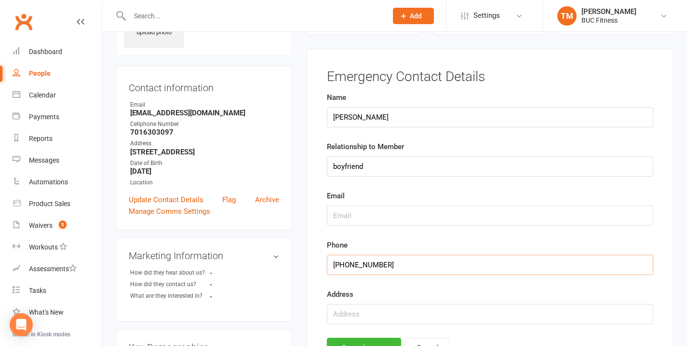  I want to click on a: Dashboard, so click(57, 52).